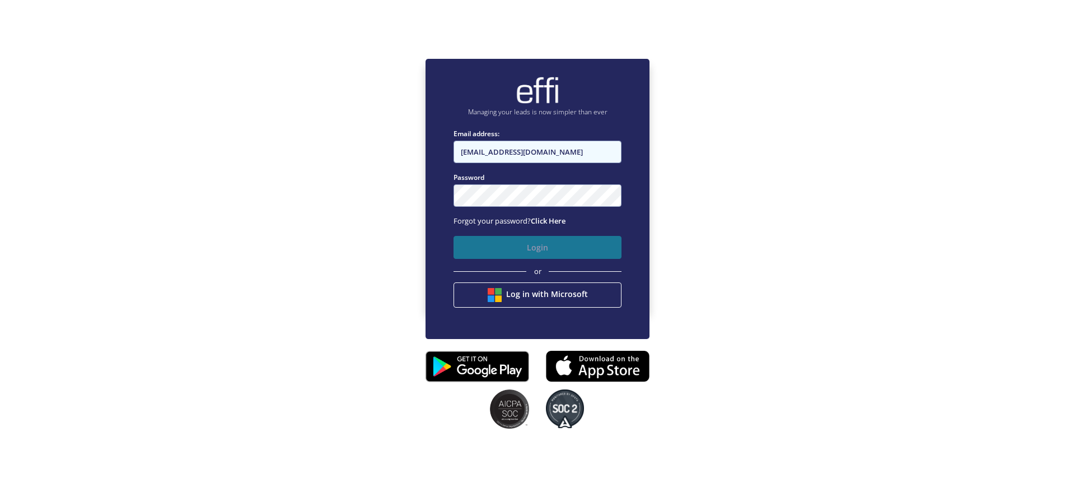  What do you see at coordinates (510, 221) in the screenshot?
I see `span: Forgot your password?` at bounding box center [510, 221].